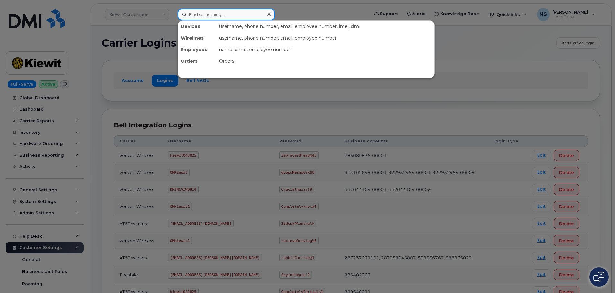  What do you see at coordinates (197, 26) in the screenshot?
I see `div: Devices` at bounding box center [197, 26].